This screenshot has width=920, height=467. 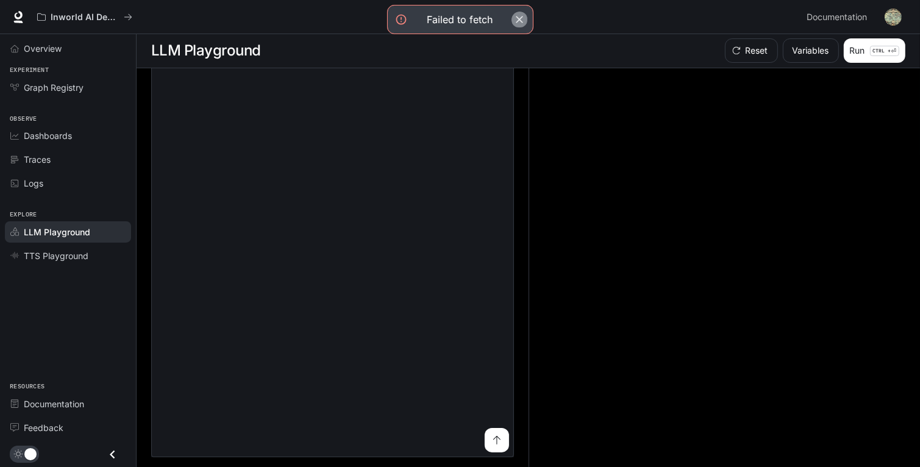 I want to click on a: TTS Playground, so click(x=68, y=256).